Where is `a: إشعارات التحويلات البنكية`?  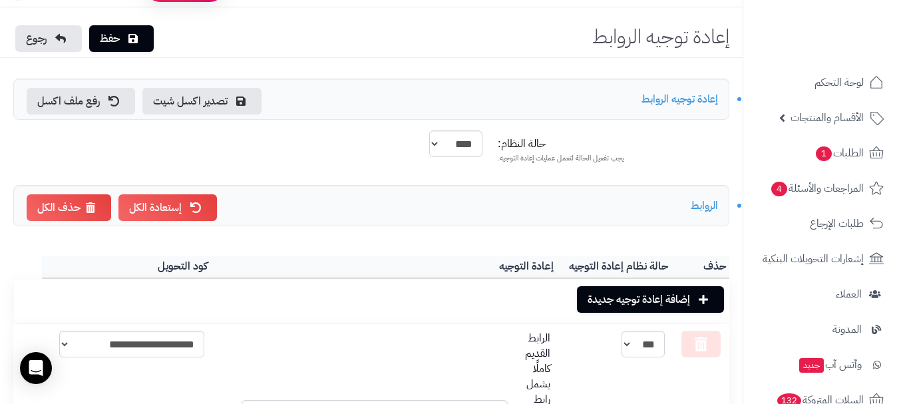
a: إشعارات التحويلات البنكية is located at coordinates (821, 259).